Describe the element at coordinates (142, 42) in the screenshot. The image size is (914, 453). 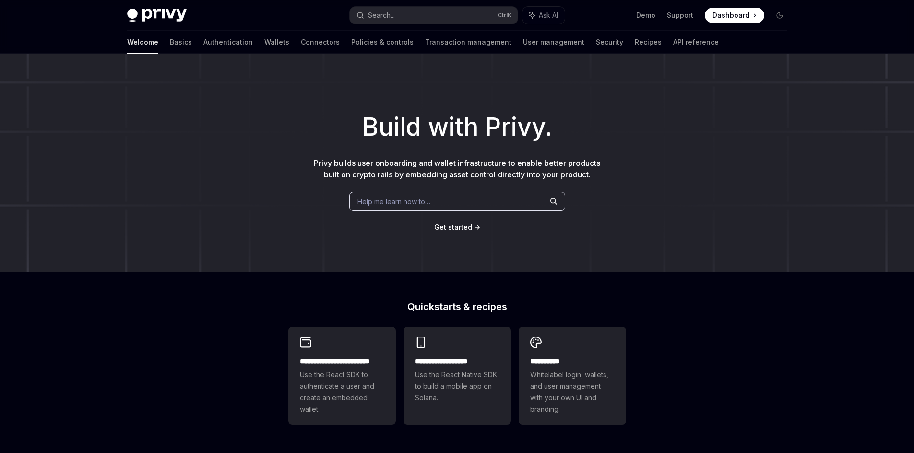
I see `a: Welcome` at that location.